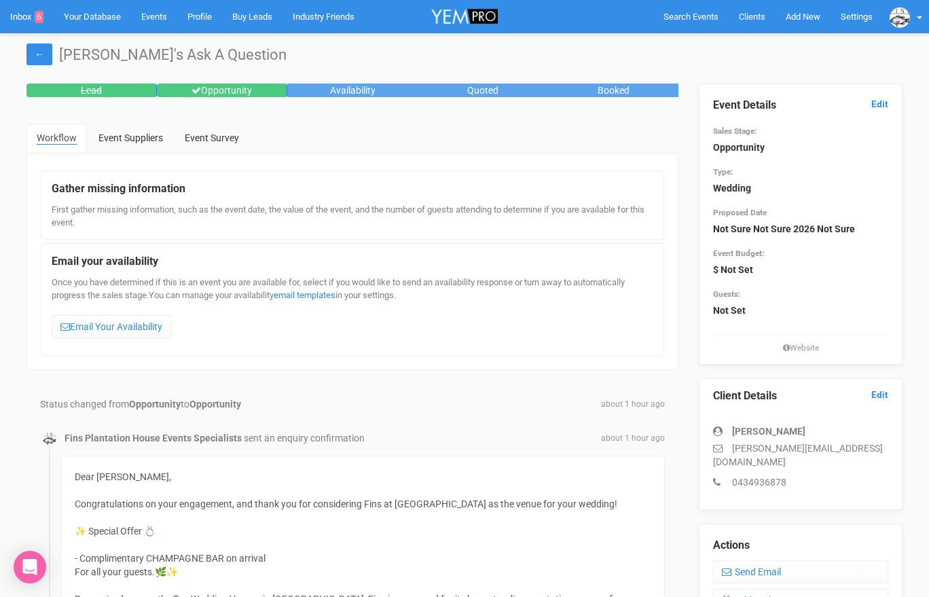  What do you see at coordinates (784, 229) in the screenshot?
I see `strong: Not Sure Not Sure 2026 Not Sure` at bounding box center [784, 229].